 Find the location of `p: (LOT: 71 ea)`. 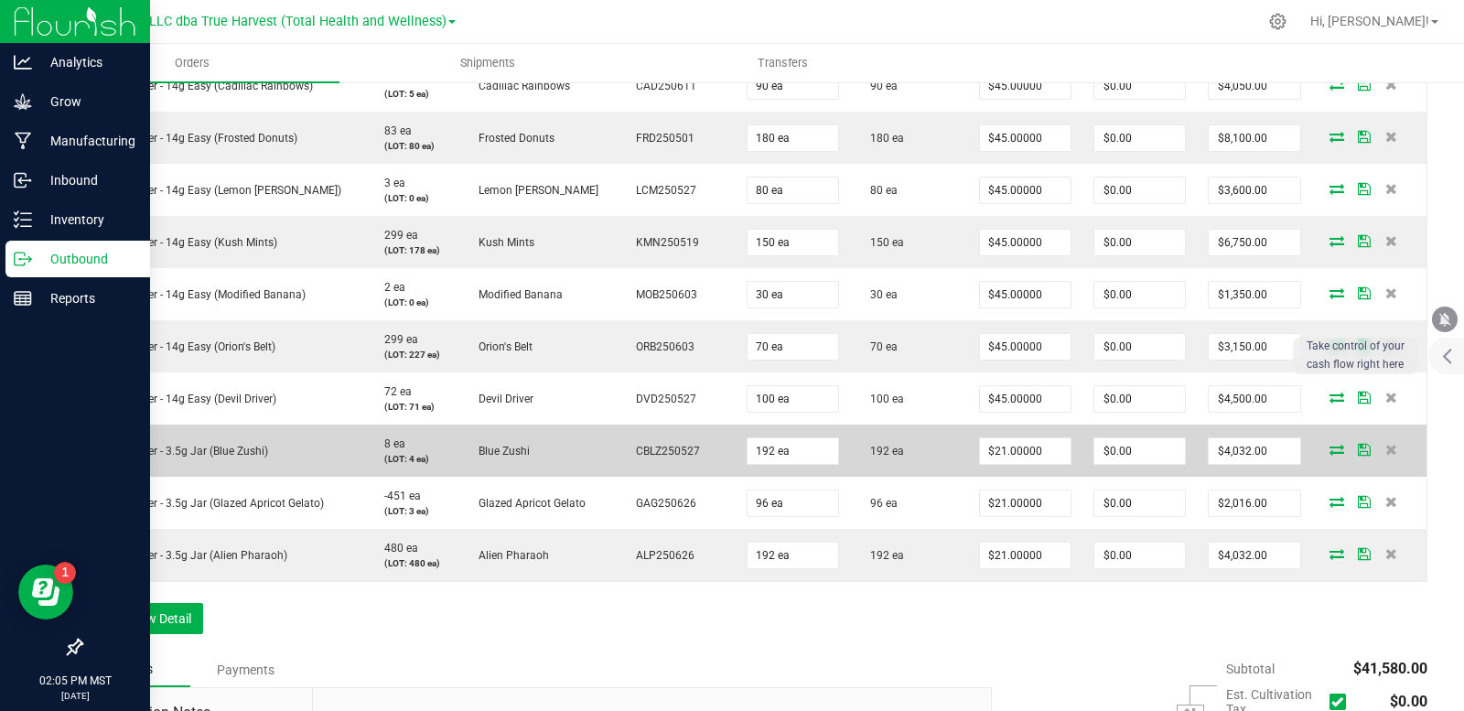

p: (LOT: 71 ea) is located at coordinates (411, 406).